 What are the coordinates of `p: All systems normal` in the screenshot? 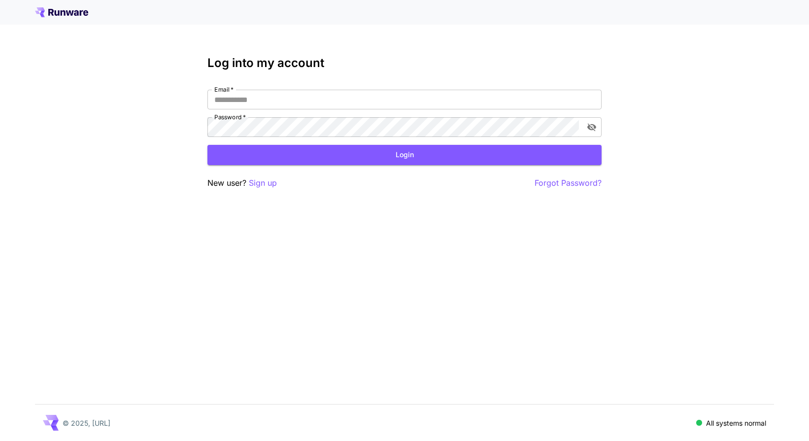 It's located at (736, 423).